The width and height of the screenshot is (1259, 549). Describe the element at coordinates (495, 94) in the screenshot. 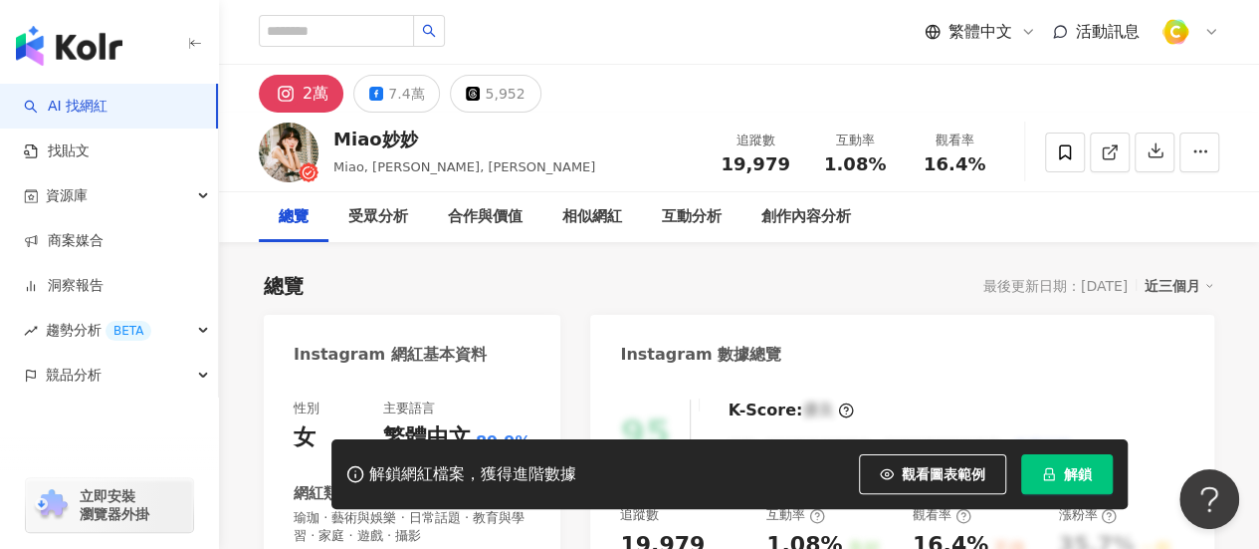

I see `button: 5,952` at that location.